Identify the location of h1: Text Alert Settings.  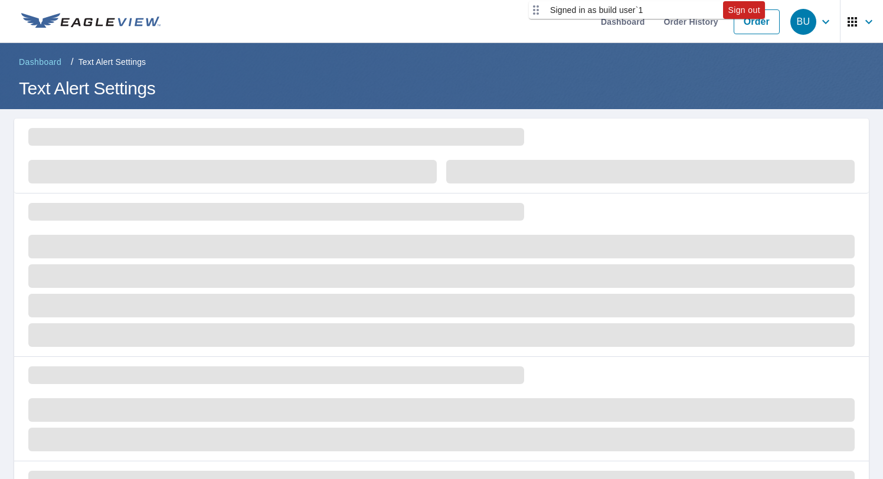
(441, 88).